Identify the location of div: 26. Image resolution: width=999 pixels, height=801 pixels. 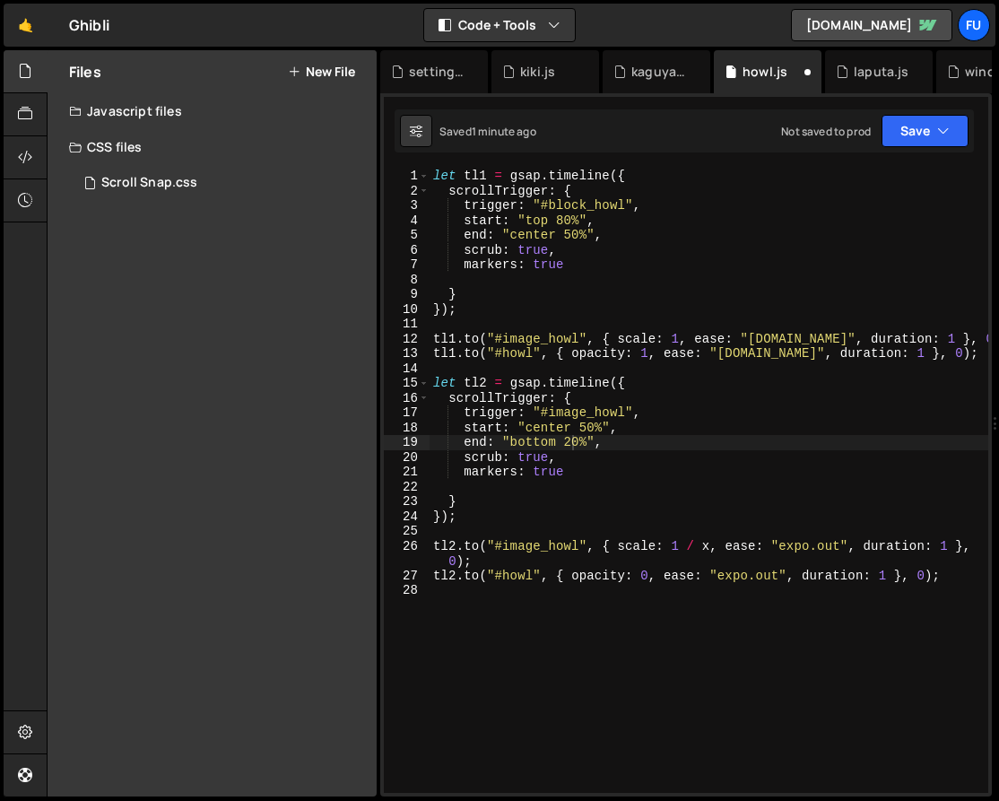
(406, 553).